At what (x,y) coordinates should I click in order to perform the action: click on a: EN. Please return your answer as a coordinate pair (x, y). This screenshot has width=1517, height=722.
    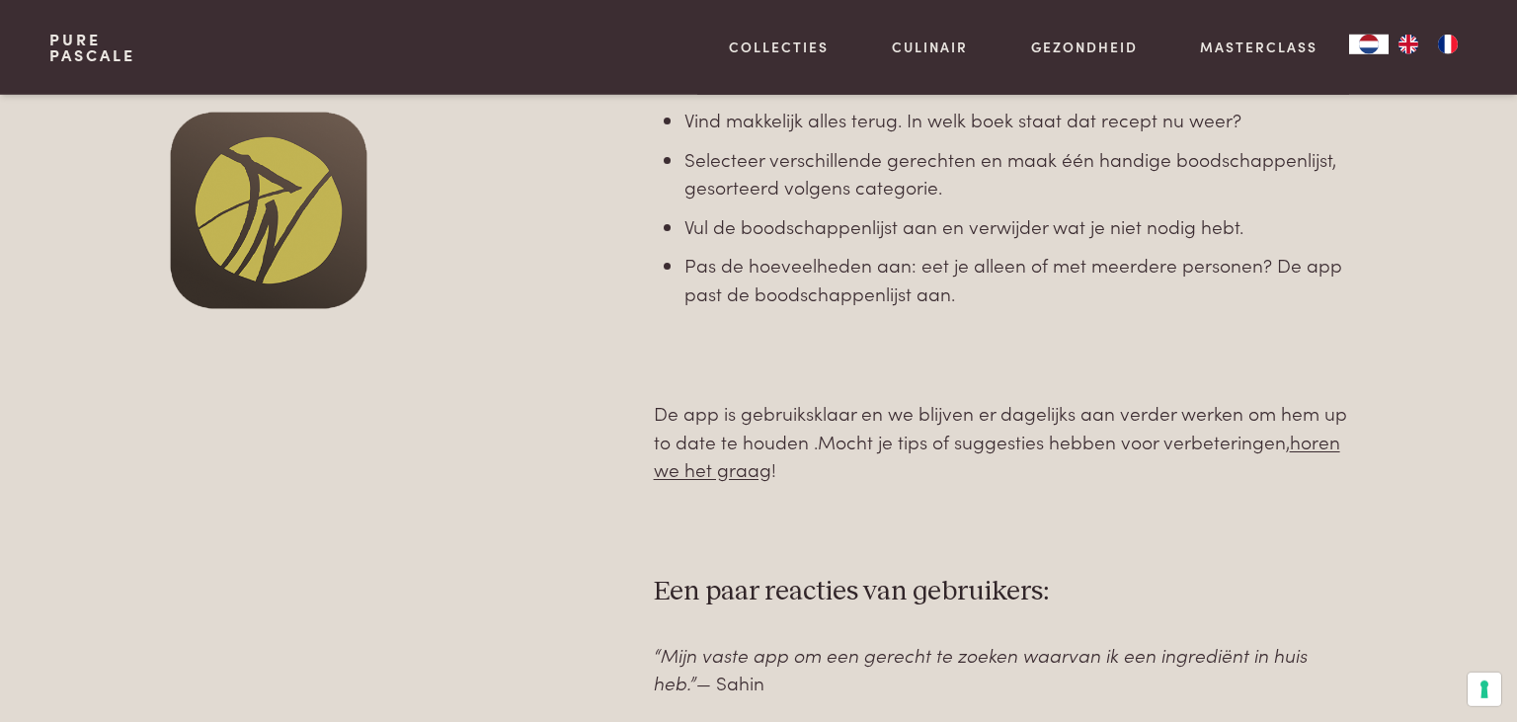
    Looking at the image, I should click on (1408, 44).